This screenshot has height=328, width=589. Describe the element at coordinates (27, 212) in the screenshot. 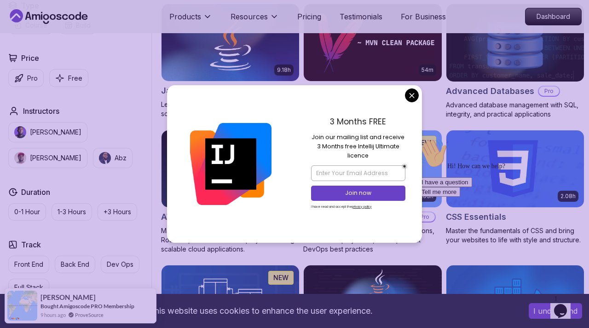

I see `button: 0-1 Hour` at that location.